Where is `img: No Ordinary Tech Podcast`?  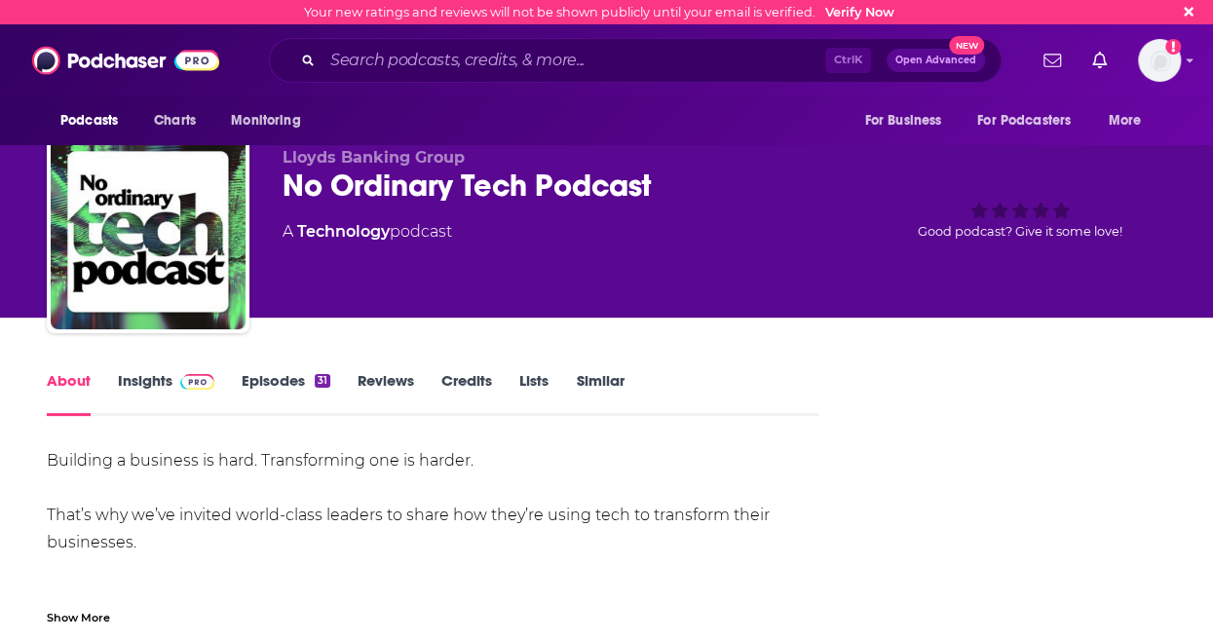 img: No Ordinary Tech Podcast is located at coordinates (148, 232).